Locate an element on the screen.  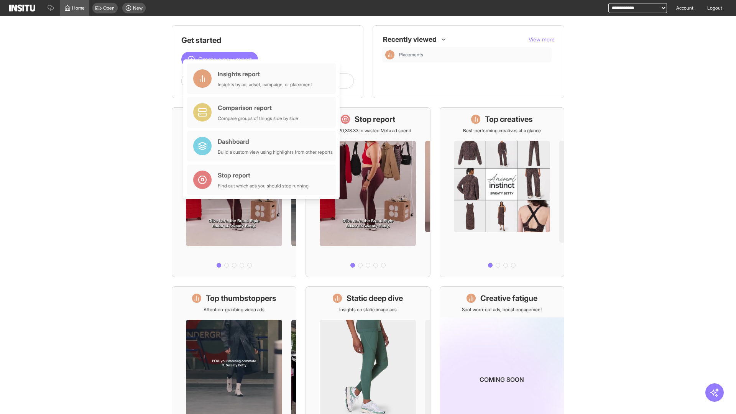
h1: Stop report is located at coordinates (375, 119).